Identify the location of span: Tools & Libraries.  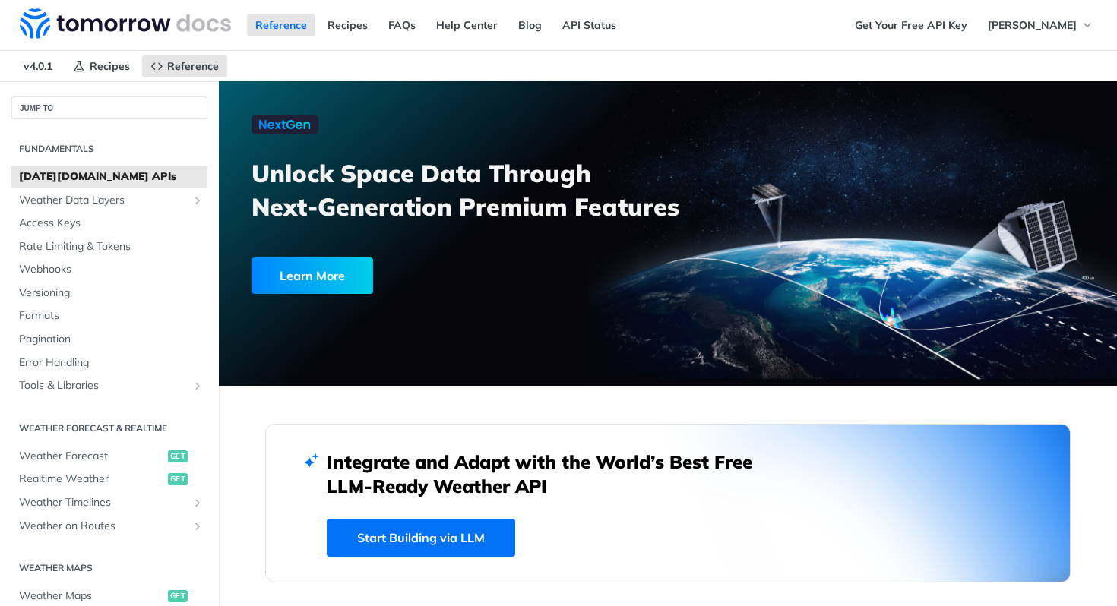
(103, 386).